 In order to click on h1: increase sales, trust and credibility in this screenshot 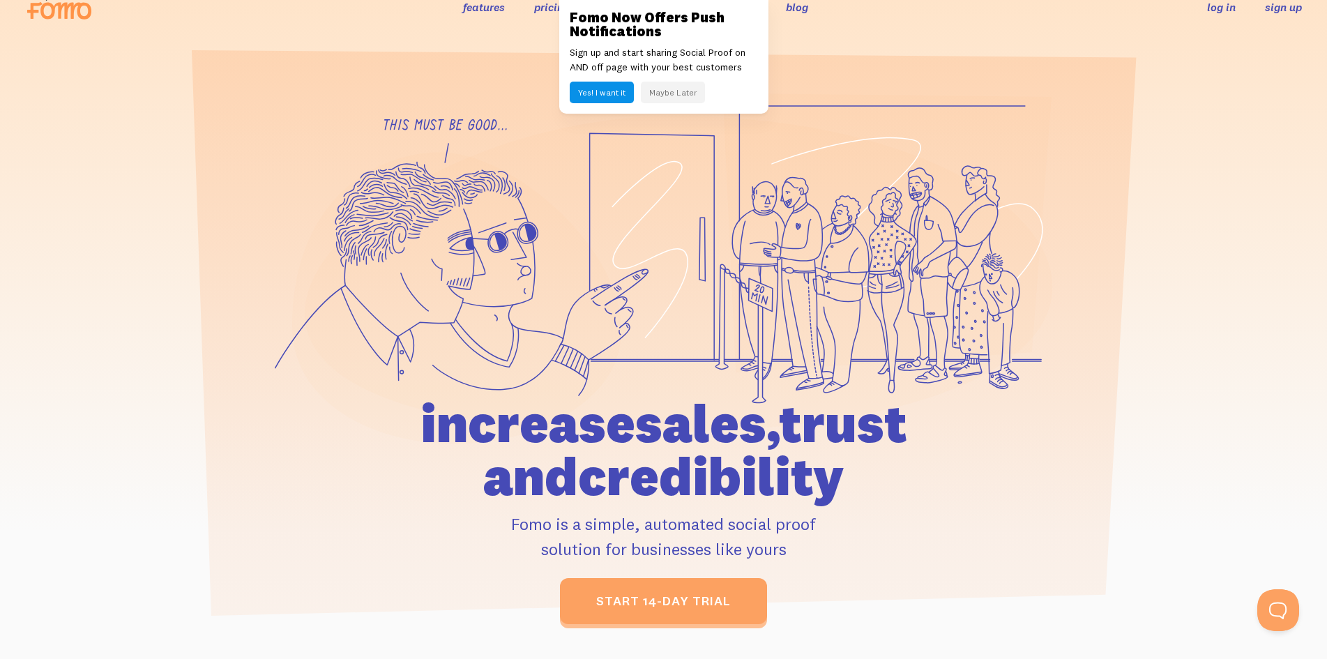, I will do `click(664, 450)`.